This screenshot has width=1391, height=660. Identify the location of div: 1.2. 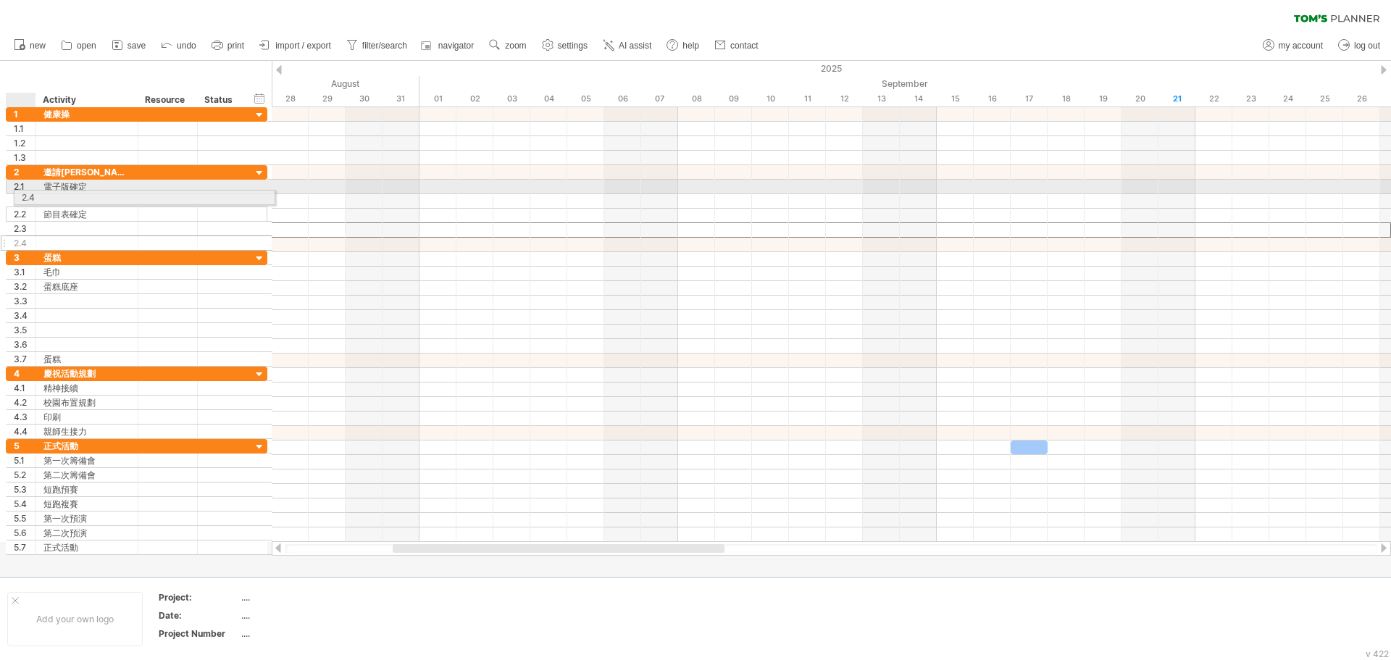
(25, 143).